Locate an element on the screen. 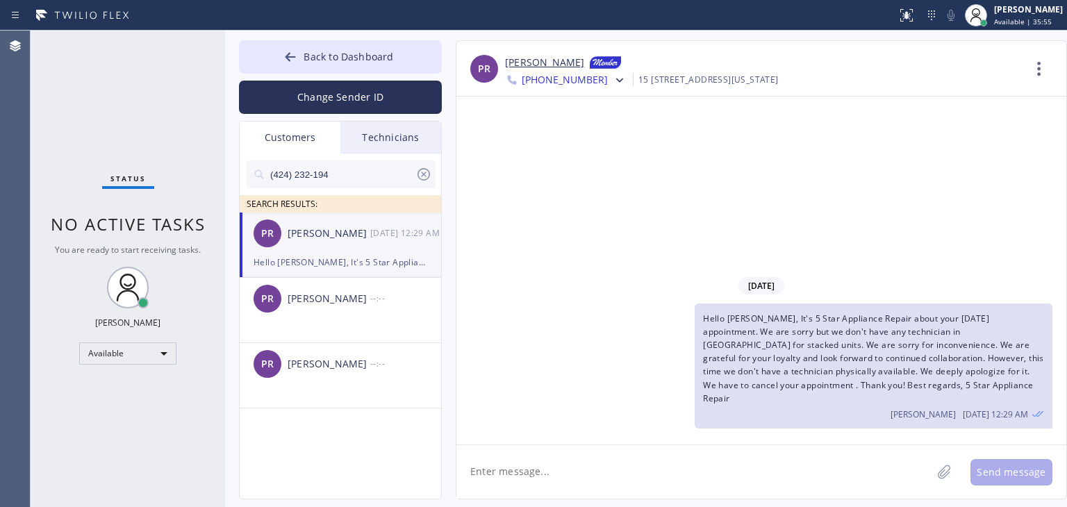  span: Status is located at coordinates (128, 179).